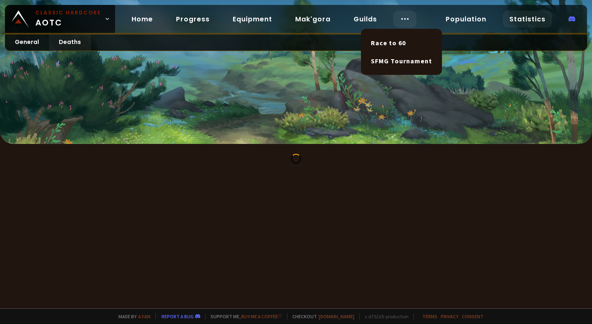  What do you see at coordinates (68, 13) in the screenshot?
I see `small: Classic Hardcore` at bounding box center [68, 13].